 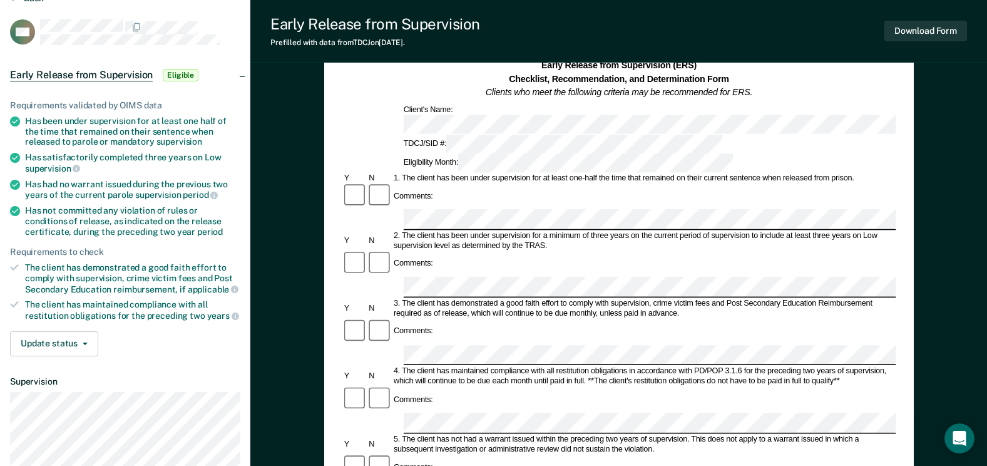 I want to click on div: The client has maintained compliance with all restitution obligations for the preceding two, so click(x=133, y=310).